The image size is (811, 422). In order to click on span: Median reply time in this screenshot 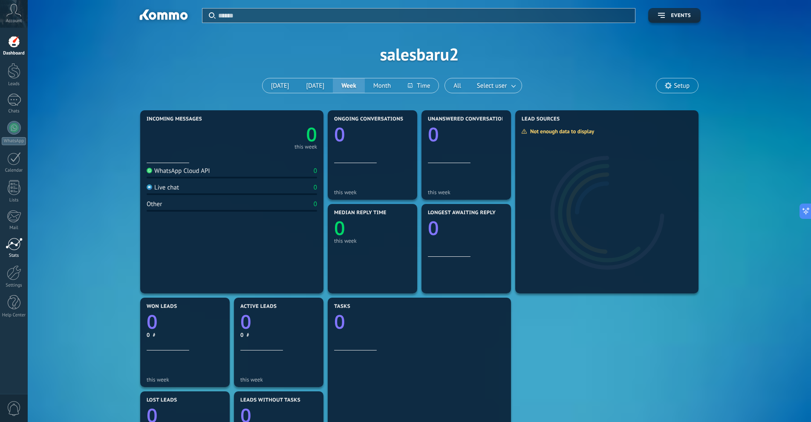, I will do `click(360, 213)`.